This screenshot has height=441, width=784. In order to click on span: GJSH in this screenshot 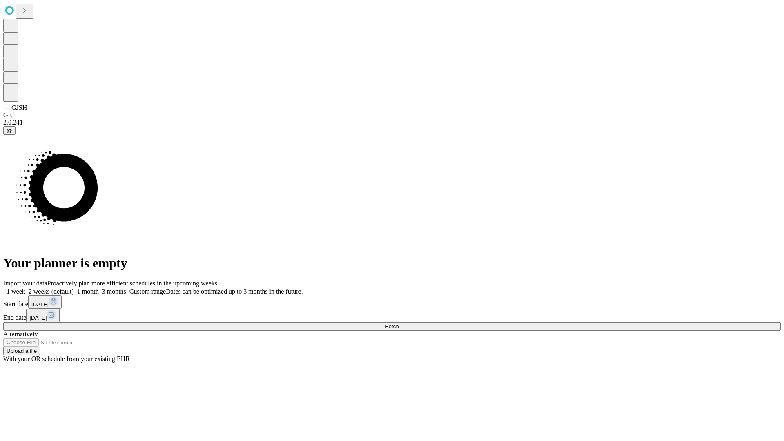, I will do `click(19, 107)`.